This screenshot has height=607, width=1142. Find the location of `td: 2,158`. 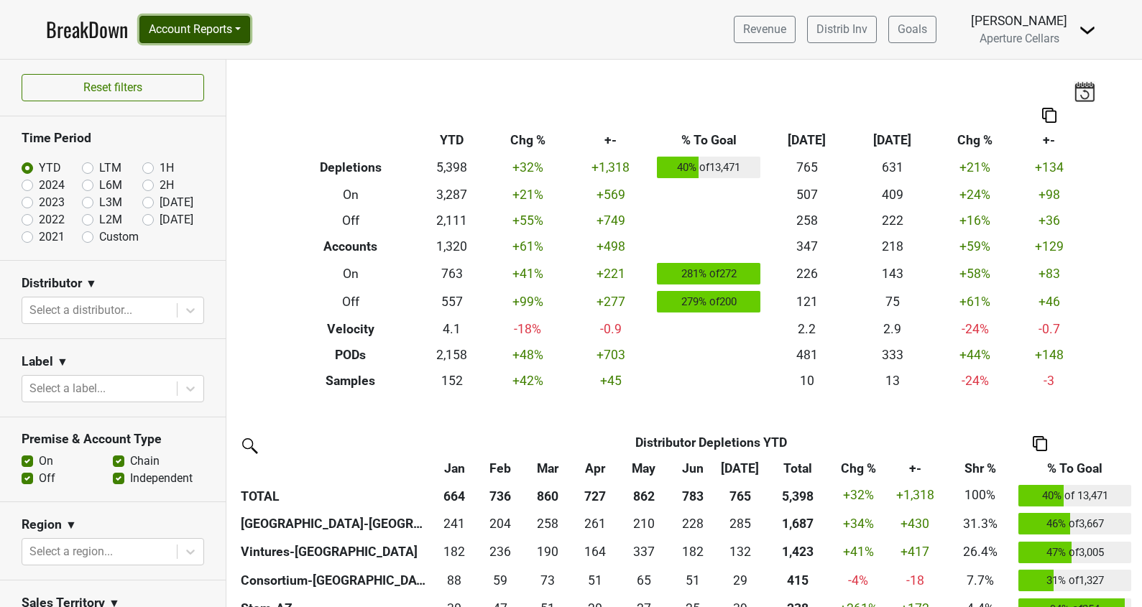

td: 2,158 is located at coordinates (452, 355).